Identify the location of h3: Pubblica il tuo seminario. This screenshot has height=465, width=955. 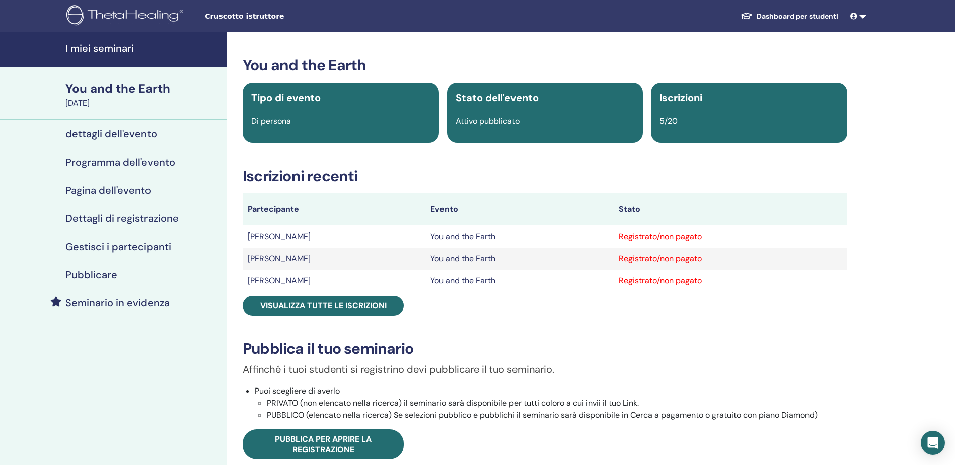
(545, 349).